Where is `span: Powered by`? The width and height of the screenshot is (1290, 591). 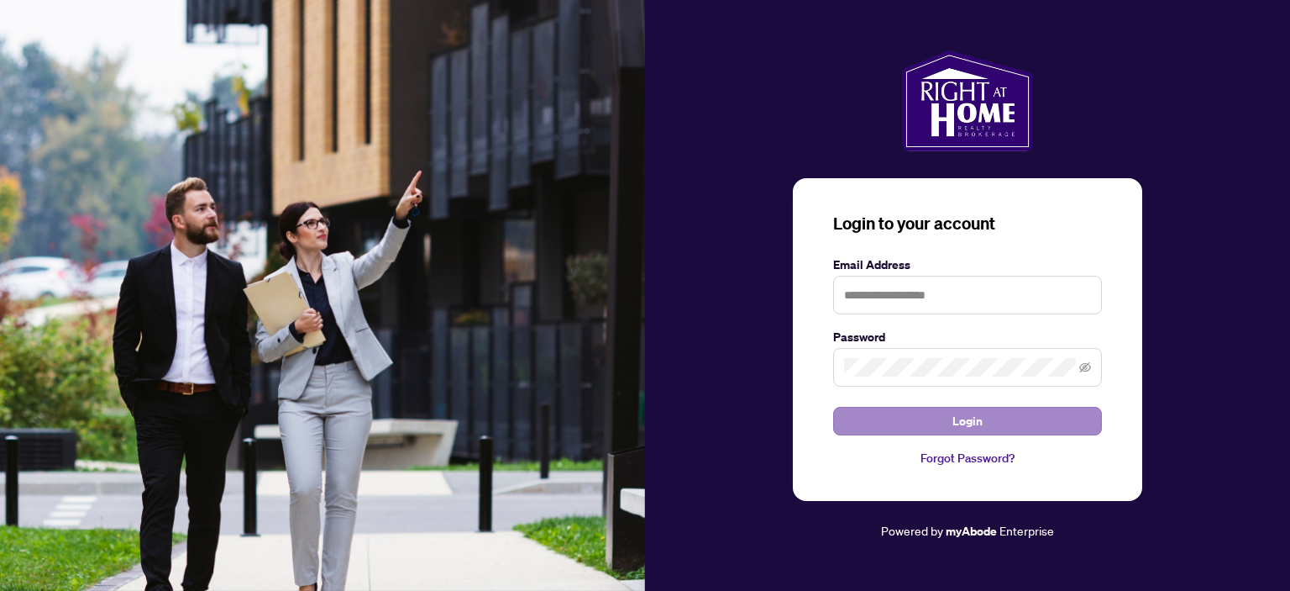 span: Powered by is located at coordinates (912, 530).